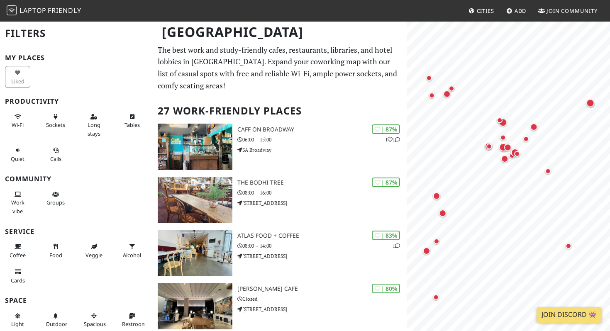 The height and width of the screenshot is (331, 610). What do you see at coordinates (322, 246) in the screenshot?
I see `p: 08:00 – 14:00` at bounding box center [322, 246].